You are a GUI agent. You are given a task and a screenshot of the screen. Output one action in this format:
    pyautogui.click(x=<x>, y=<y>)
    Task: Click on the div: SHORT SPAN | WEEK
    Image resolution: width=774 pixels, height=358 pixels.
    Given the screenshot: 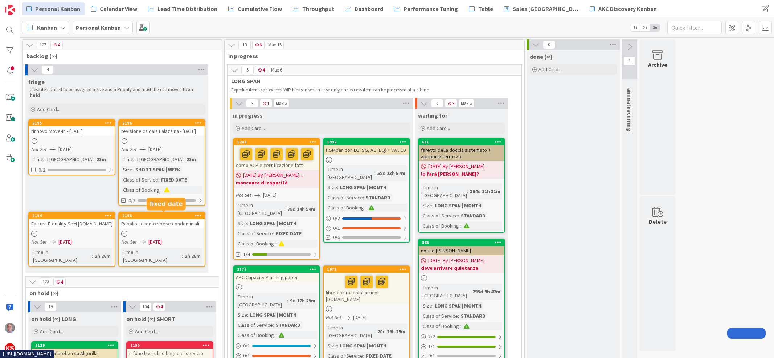 What is the action you would take?
    pyautogui.click(x=158, y=169)
    